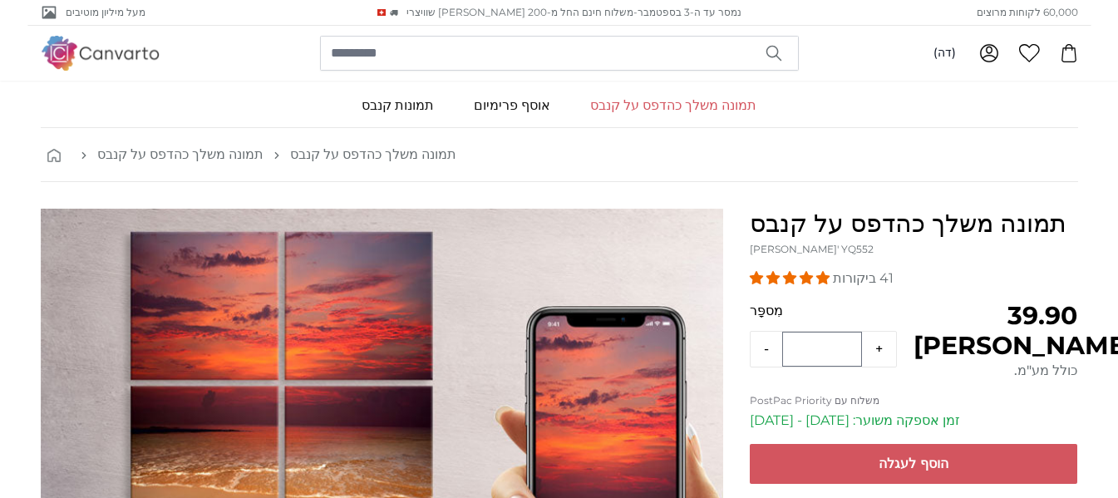  What do you see at coordinates (560, 155) in the screenshot?
I see `nav: פירורי לחם` at bounding box center [560, 155].